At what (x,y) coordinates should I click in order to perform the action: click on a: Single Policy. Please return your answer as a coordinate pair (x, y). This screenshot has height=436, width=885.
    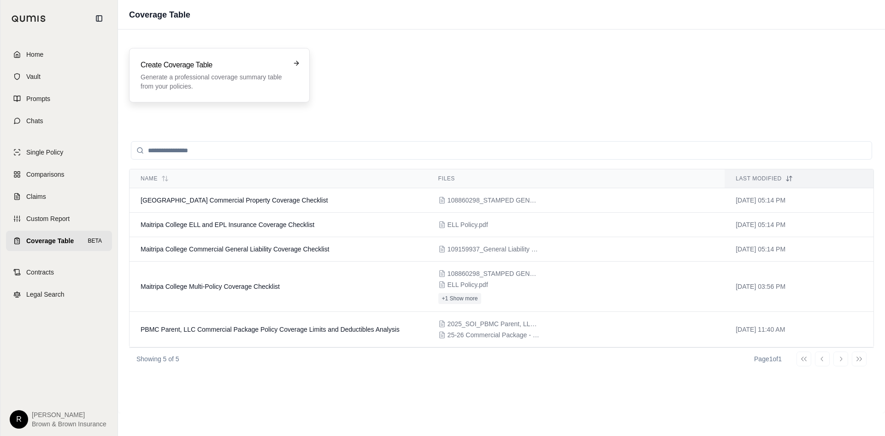
    Looking at the image, I should click on (59, 152).